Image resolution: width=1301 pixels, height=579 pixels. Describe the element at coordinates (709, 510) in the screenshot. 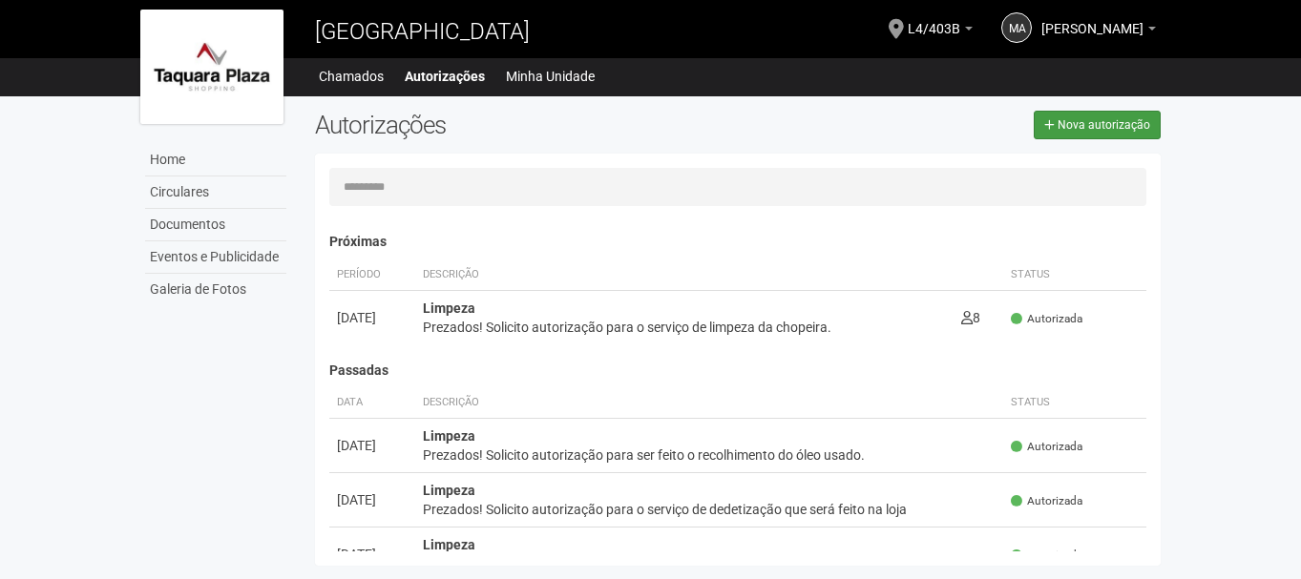

I see `div: Prezados! Solicito autorização para o serviço de dedetização que será feito na loja` at that location.